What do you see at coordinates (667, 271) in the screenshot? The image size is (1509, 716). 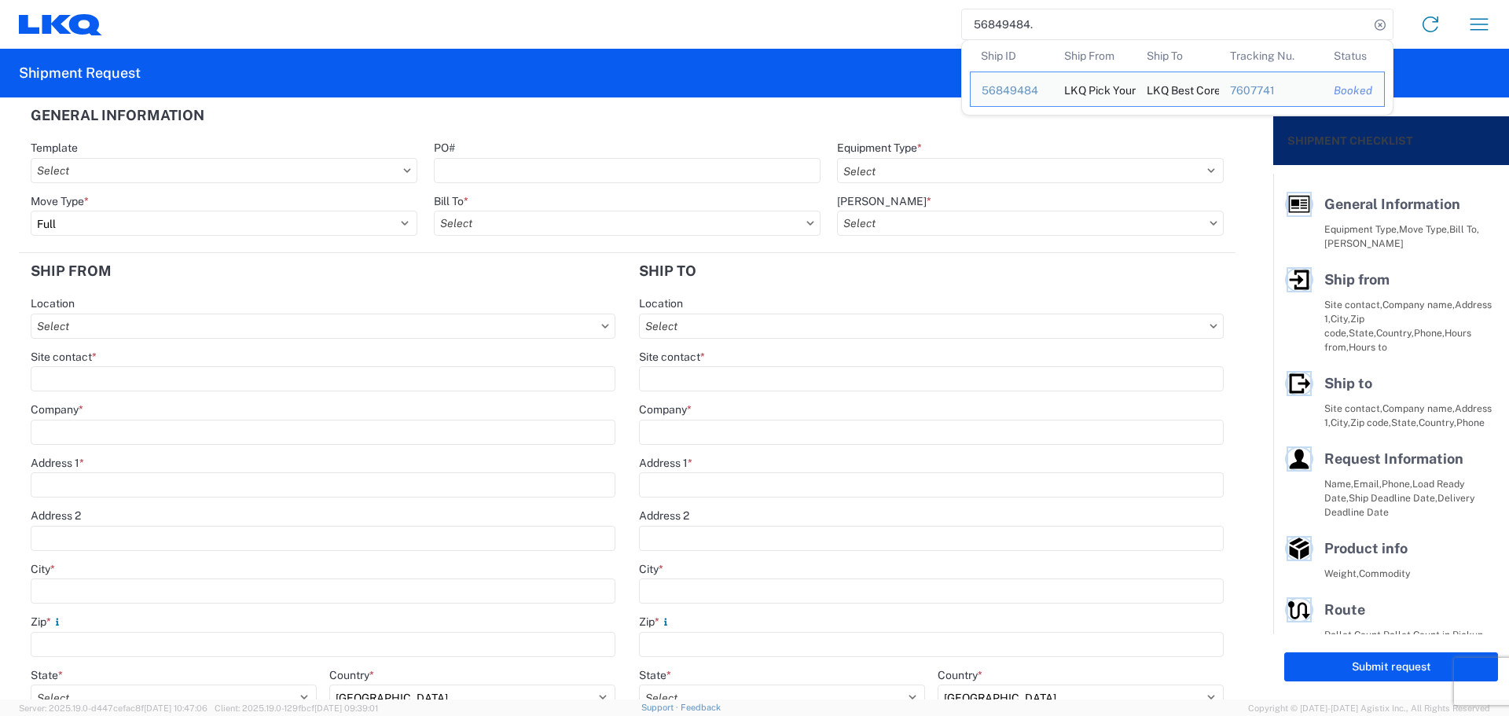 I see `h2: Ship to` at bounding box center [667, 271].